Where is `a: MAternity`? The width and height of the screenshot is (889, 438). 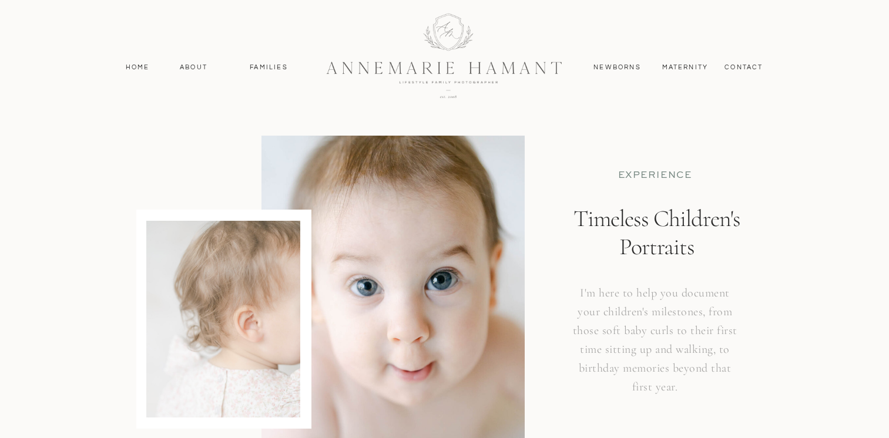 a: MAternity is located at coordinates (685, 68).